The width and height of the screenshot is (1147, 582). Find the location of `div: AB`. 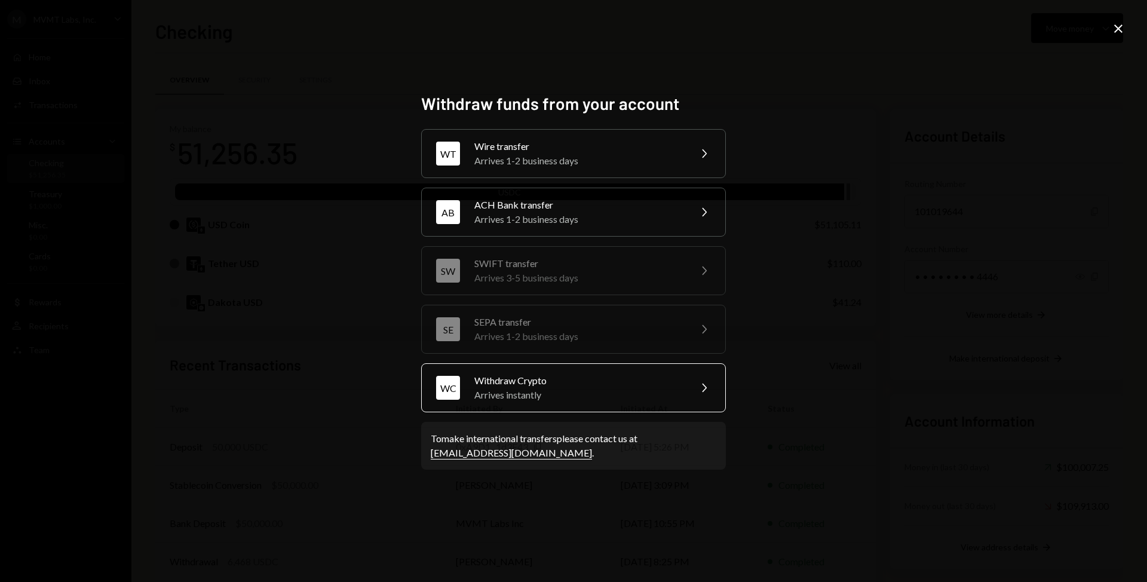

div: AB is located at coordinates (448, 212).